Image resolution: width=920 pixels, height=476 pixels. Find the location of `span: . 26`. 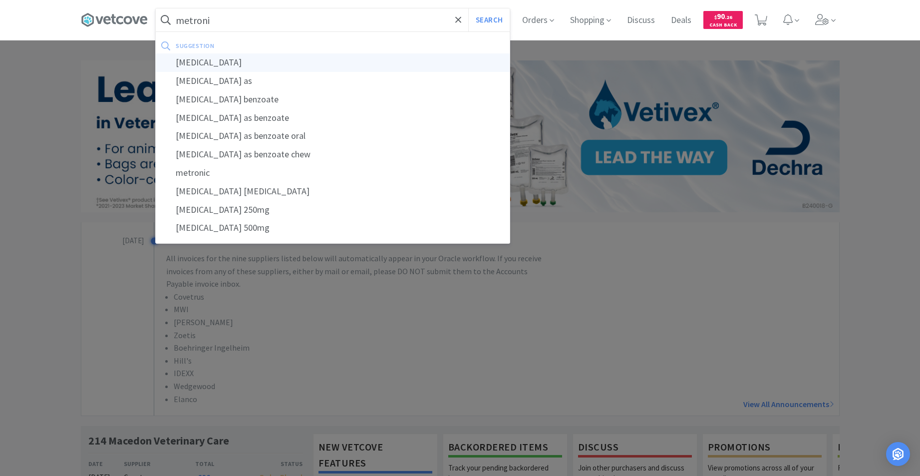

span: . 26 is located at coordinates (728, 17).